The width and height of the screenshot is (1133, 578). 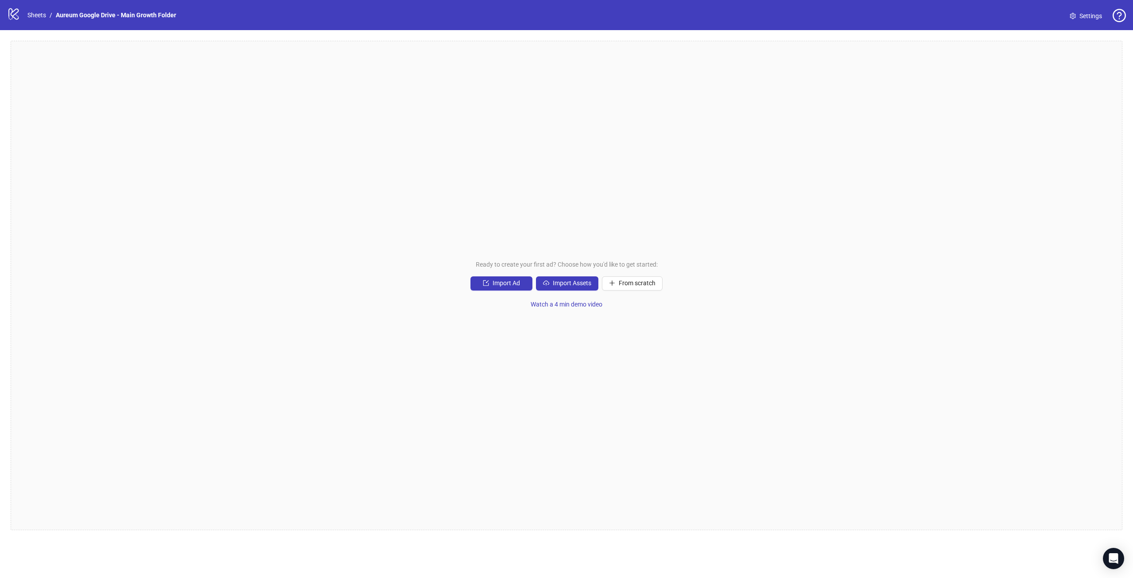 I want to click on span: setting, so click(x=1073, y=16).